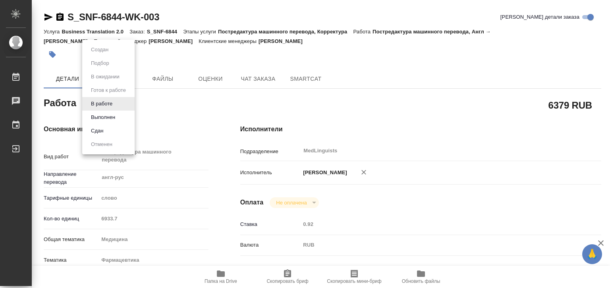 Image resolution: width=610 pixels, height=288 pixels. I want to click on button: В ожидании, so click(105, 77).